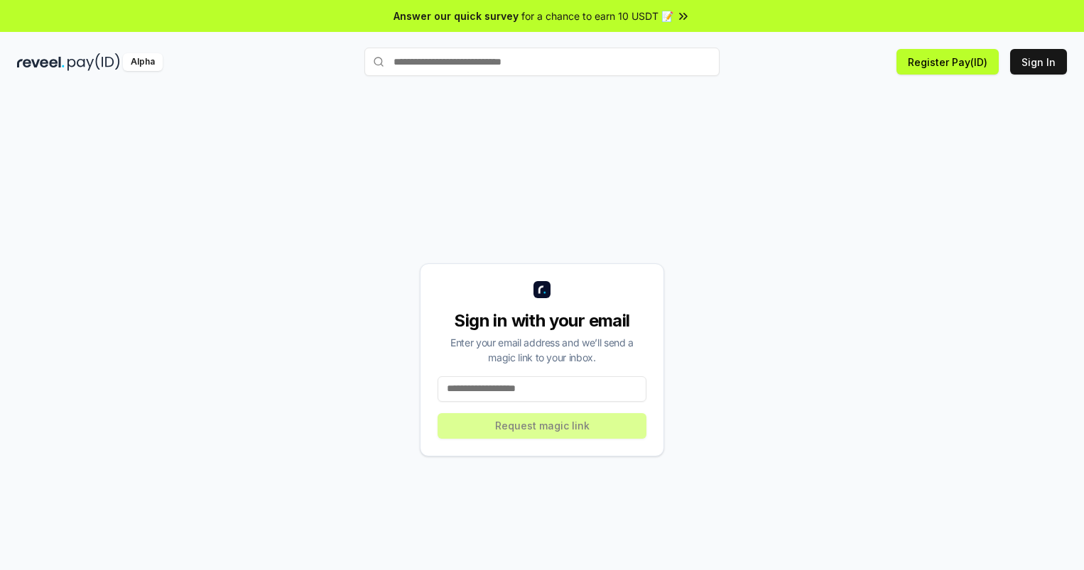 The image size is (1084, 570). Describe the element at coordinates (143, 62) in the screenshot. I see `div: Alpha` at that location.